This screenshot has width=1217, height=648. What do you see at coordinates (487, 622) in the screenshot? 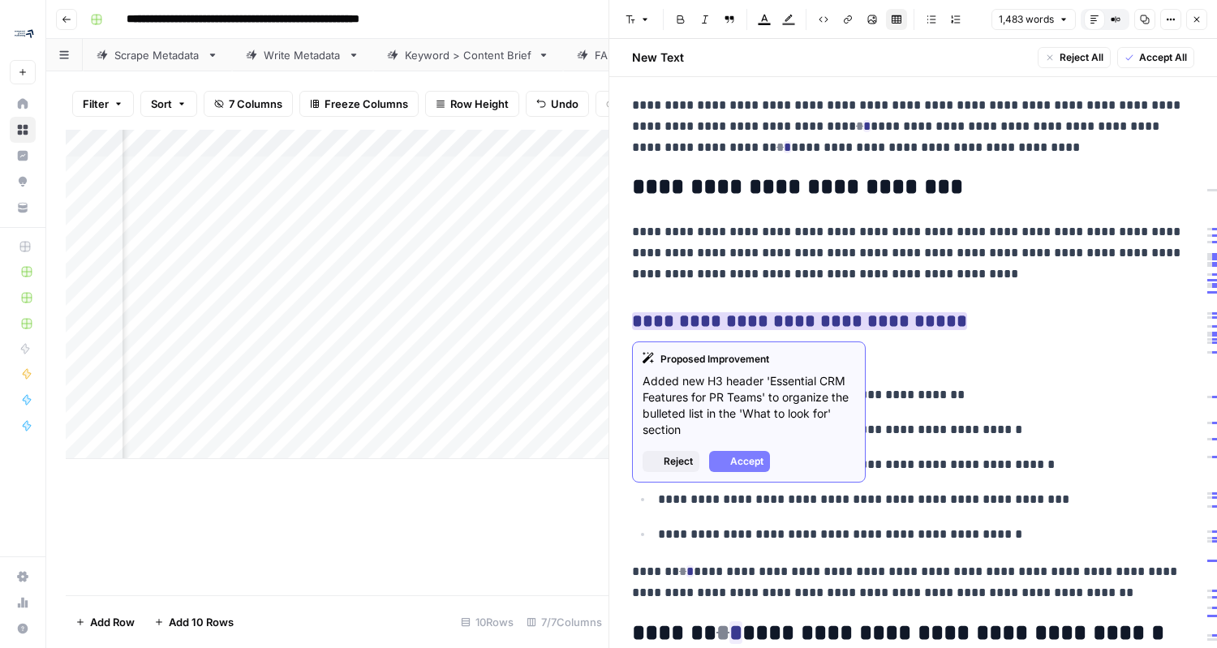
I see `div: 10 Rows` at bounding box center [487, 622].